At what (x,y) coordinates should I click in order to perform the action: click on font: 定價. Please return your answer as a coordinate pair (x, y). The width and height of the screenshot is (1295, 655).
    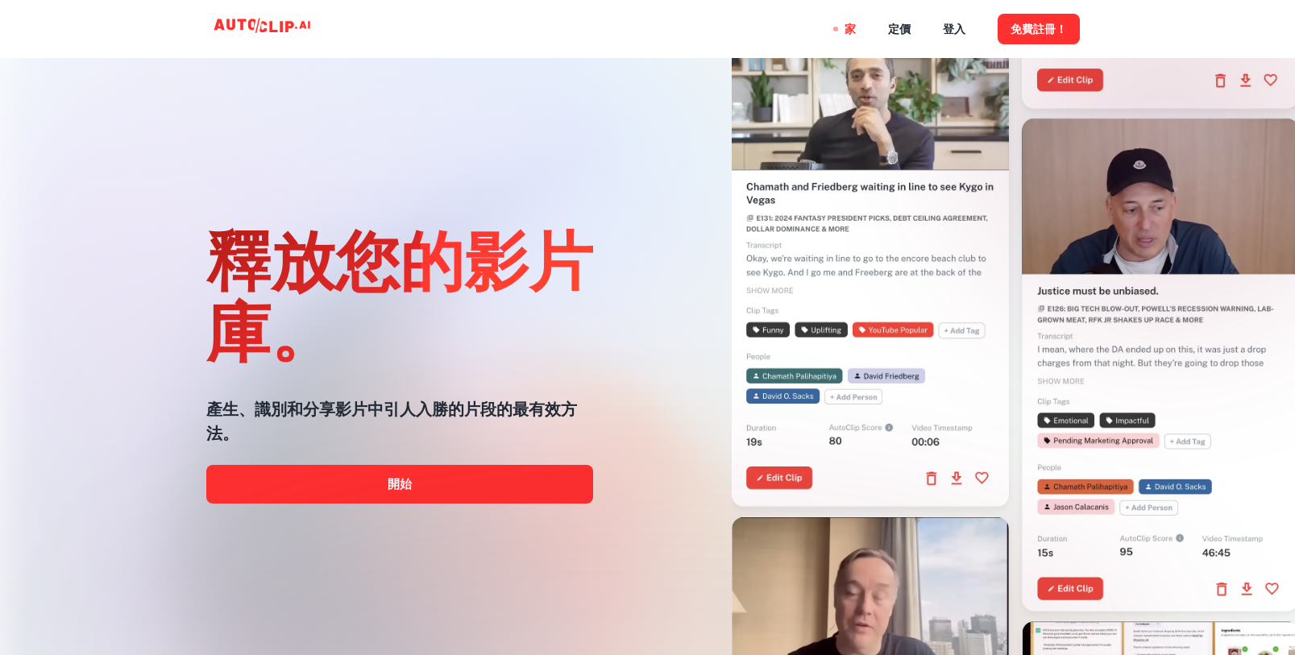
    Looking at the image, I should click on (900, 30).